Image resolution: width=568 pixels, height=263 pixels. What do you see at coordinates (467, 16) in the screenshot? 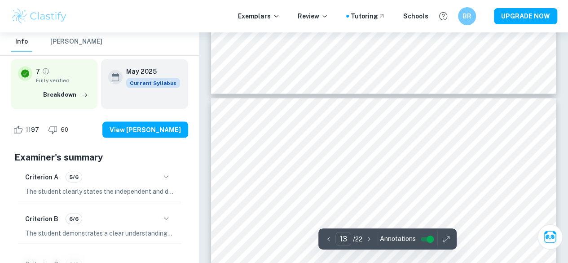
I see `button: BR` at bounding box center [467, 16].